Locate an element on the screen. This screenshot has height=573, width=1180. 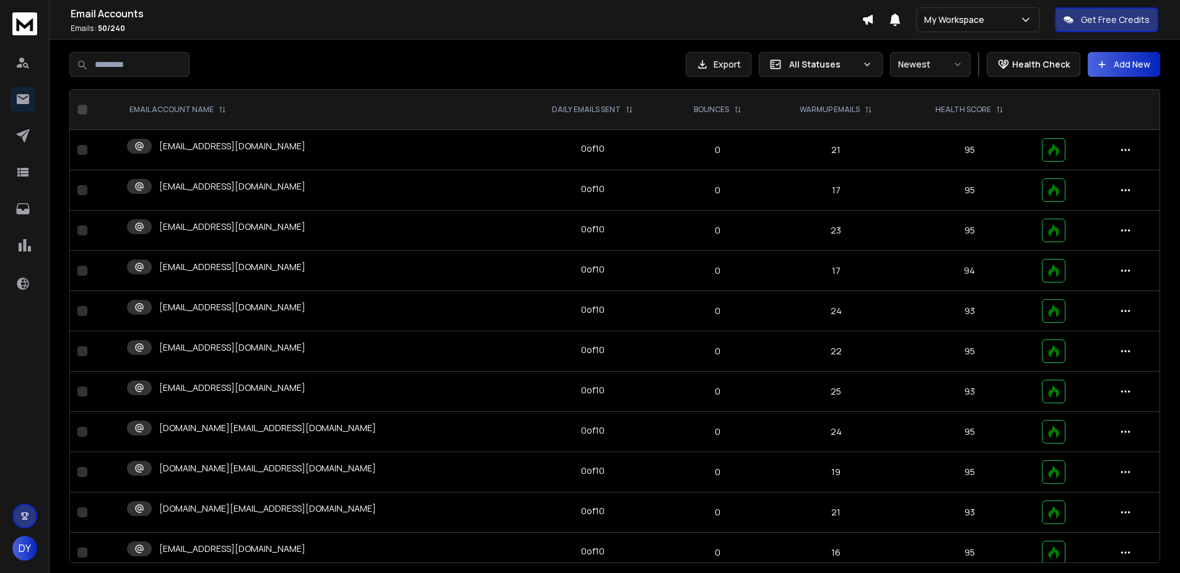
button: Get Free Credits is located at coordinates (1106, 20).